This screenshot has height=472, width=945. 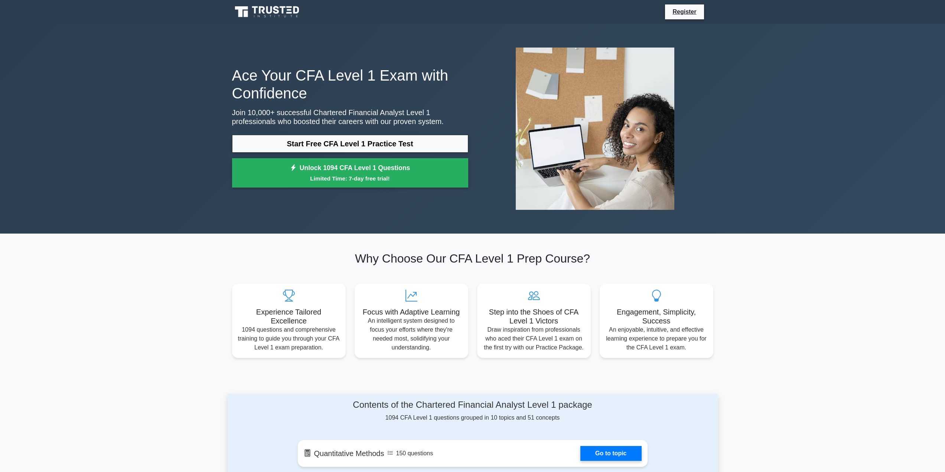 I want to click on h5: Engagement, Simplicity, Success, so click(x=657, y=316).